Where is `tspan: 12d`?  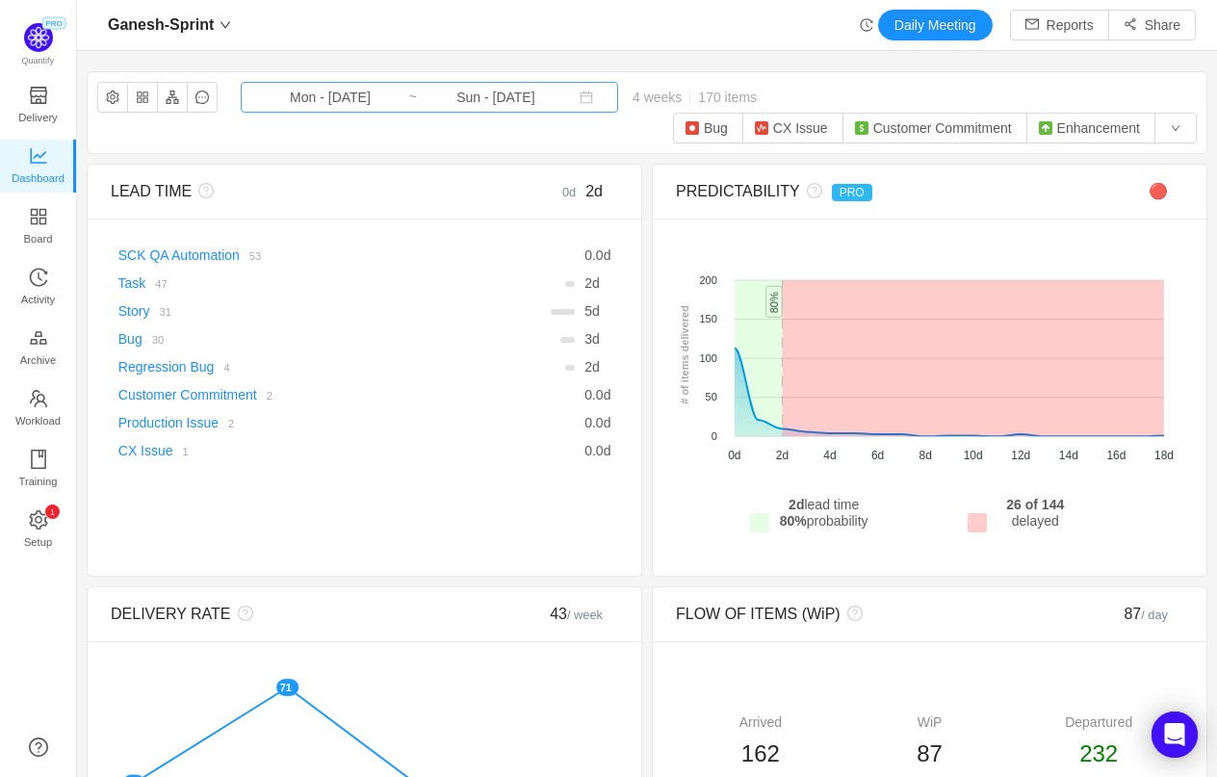 tspan: 12d is located at coordinates (1020, 456).